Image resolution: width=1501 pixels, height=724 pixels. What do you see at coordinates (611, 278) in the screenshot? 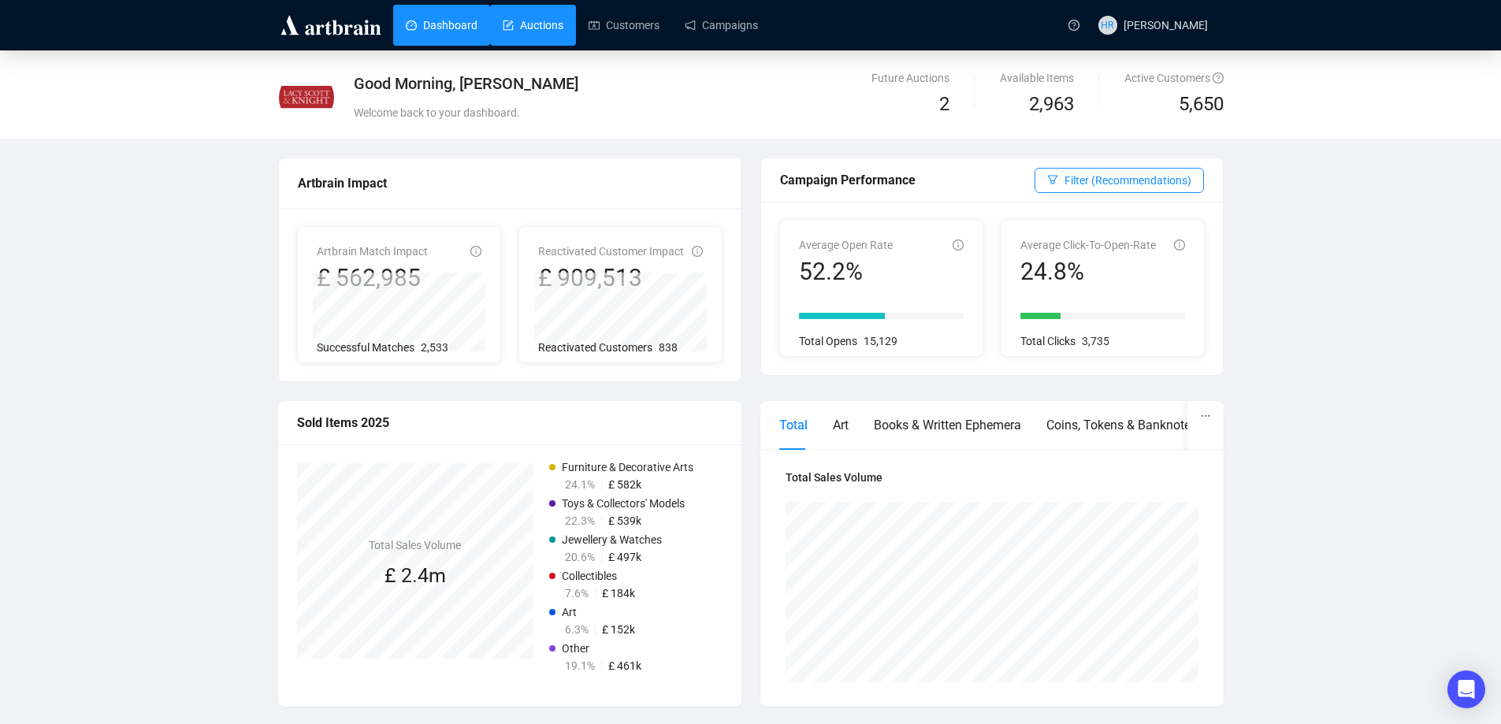
I see `div: £ 909,513` at bounding box center [611, 278].